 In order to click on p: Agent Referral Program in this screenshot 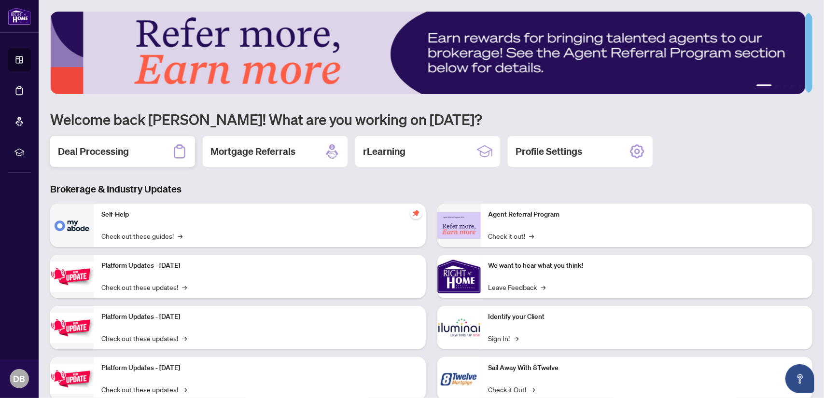, I will do `click(647, 215)`.